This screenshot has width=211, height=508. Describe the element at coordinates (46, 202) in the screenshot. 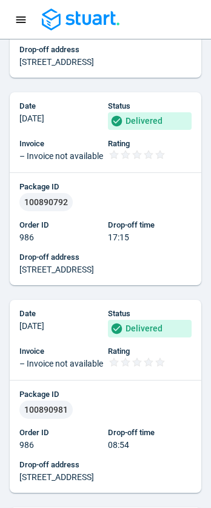

I see `span: 100890792` at that location.